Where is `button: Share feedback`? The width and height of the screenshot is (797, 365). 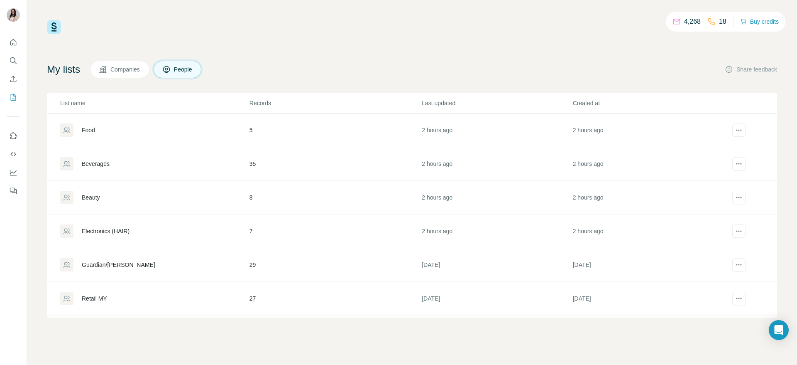 button: Share feedback is located at coordinates (751, 69).